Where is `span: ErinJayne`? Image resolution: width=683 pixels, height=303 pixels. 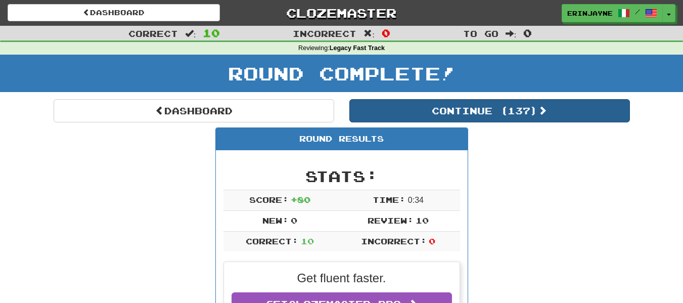 span: ErinJayne is located at coordinates (590, 13).